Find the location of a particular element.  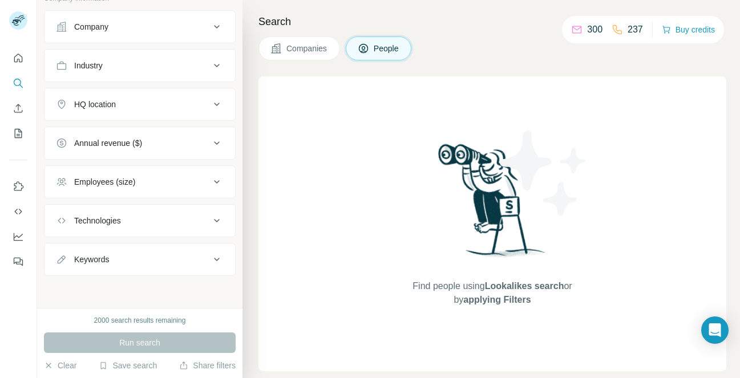

span: Find people using or by is located at coordinates (493, 293).